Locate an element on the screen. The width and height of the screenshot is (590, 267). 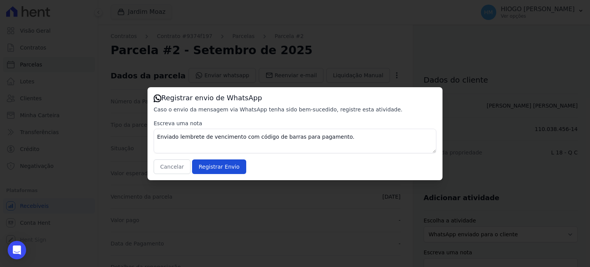
textarea: Enviado lembrete de vencimento com código de barras para pagamento. is located at coordinates (295, 141).